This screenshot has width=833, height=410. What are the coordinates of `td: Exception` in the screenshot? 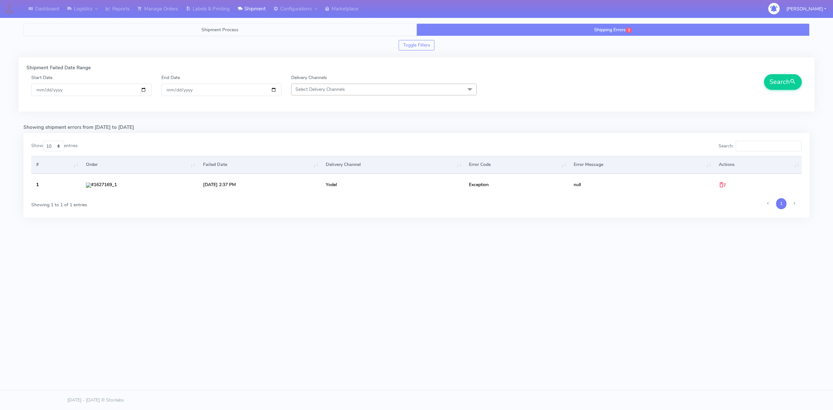 It's located at (517, 185).